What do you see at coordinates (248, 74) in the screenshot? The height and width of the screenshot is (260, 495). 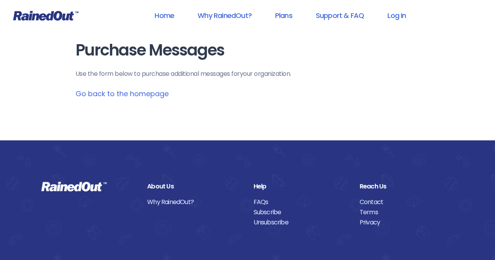 I see `p: Use the form below to purchase additional messages for your organization .` at bounding box center [248, 74].